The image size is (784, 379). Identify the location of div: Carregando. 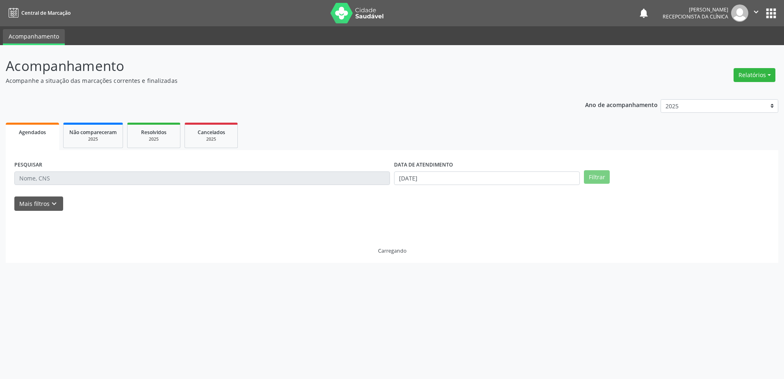
(392, 251).